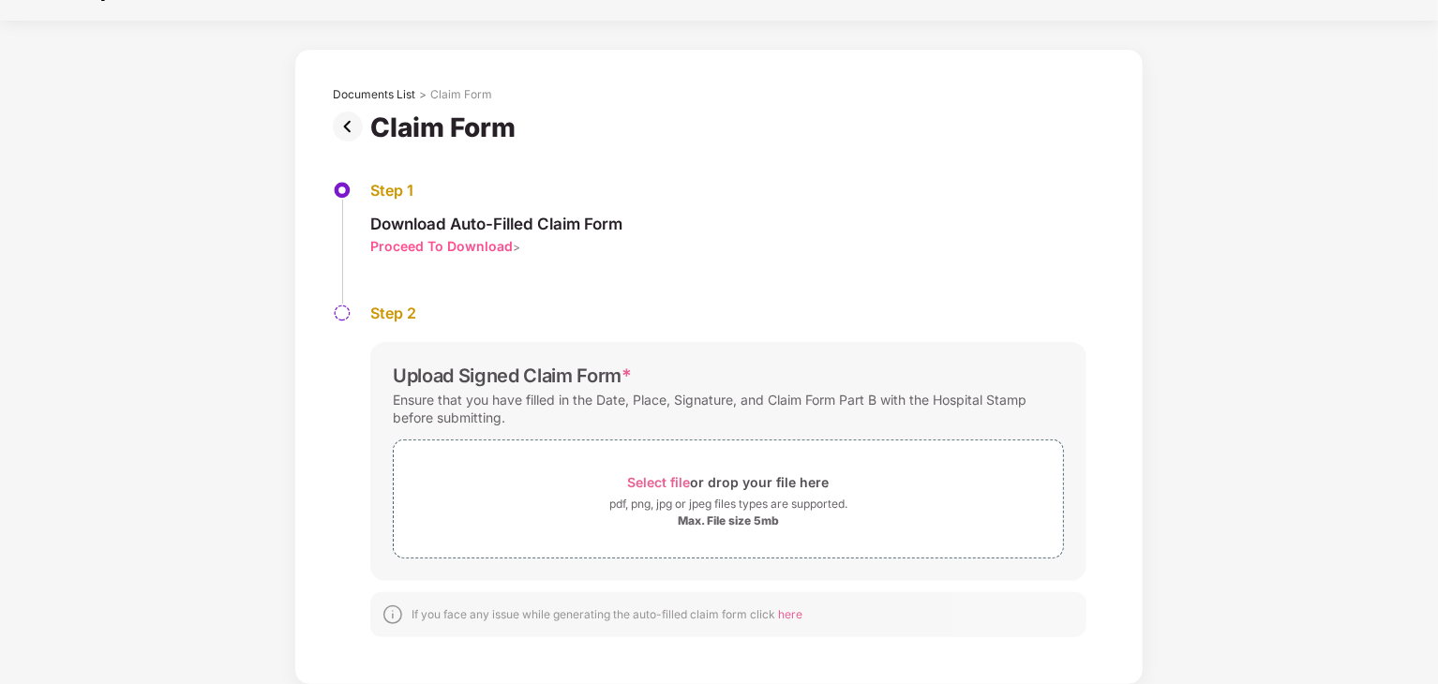 This screenshot has width=1438, height=684. Describe the element at coordinates (342, 313) in the screenshot. I see `img: svg+xml;base64,PHN2ZyBpZD0iU3RlcC1QZW5kaW5nLTMyeDMyIiB4bWxucz0iaHR0cDovL3d3dy53My5vcmcvMjAwMC9zdm...` at that location.